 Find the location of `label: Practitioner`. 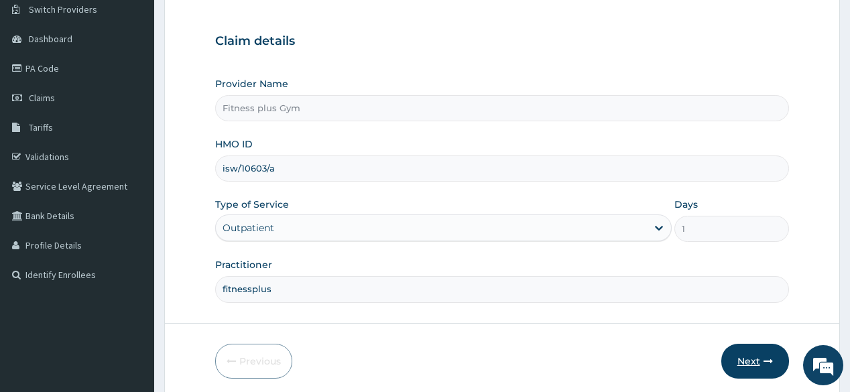

label: Practitioner is located at coordinates (243, 265).